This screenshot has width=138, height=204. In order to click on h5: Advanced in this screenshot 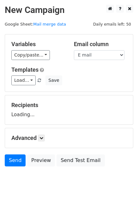, I will do `click(69, 138)`.